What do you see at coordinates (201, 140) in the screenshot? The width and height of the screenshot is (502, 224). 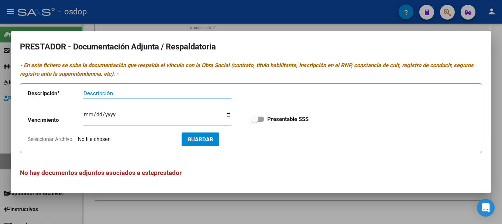 I see `span: Guardar` at bounding box center [201, 140].